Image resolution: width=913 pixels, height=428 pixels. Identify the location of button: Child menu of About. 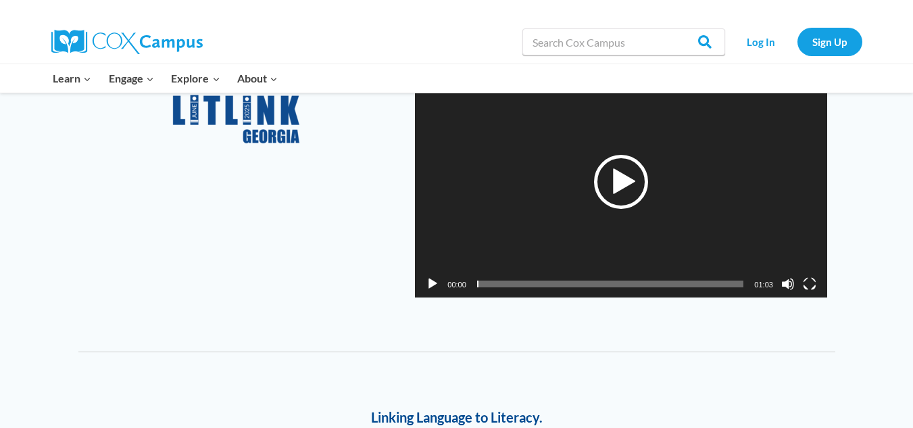
(257, 78).